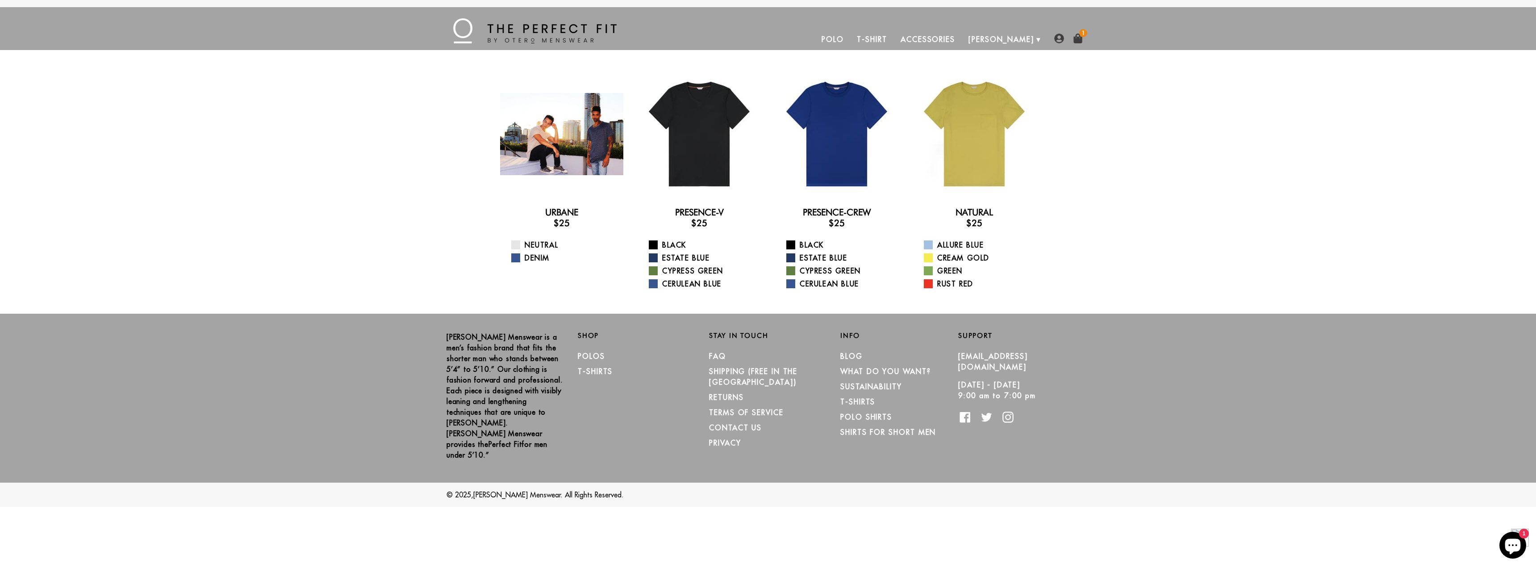 The width and height of the screenshot is (1536, 568). I want to click on a: PRIVACY, so click(725, 443).